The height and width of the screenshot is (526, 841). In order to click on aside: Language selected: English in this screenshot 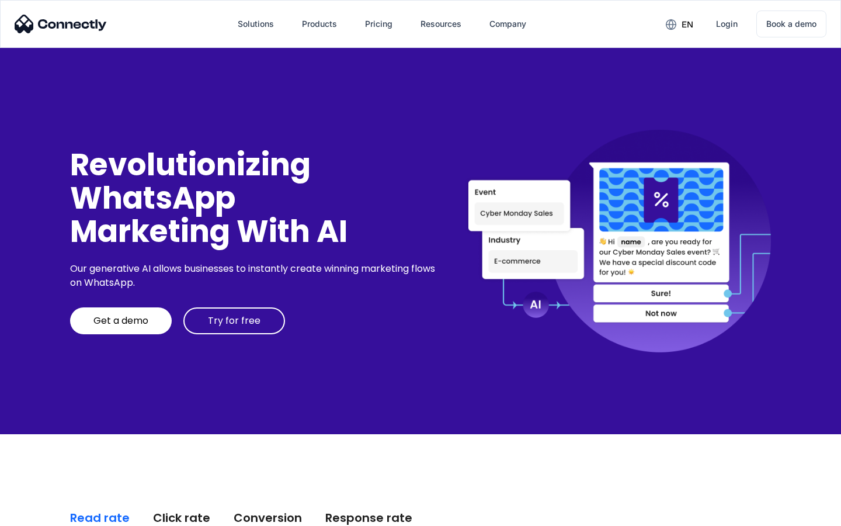, I will do `click(41, 513)`.